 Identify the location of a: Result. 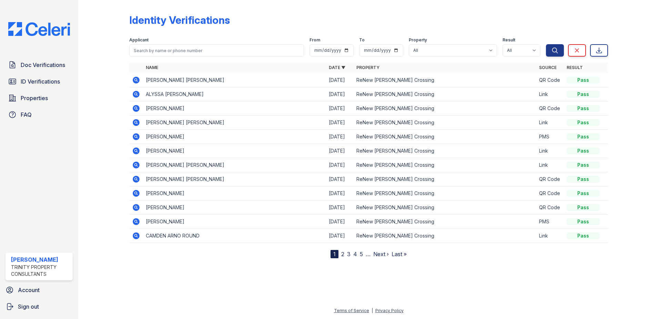
(575, 67).